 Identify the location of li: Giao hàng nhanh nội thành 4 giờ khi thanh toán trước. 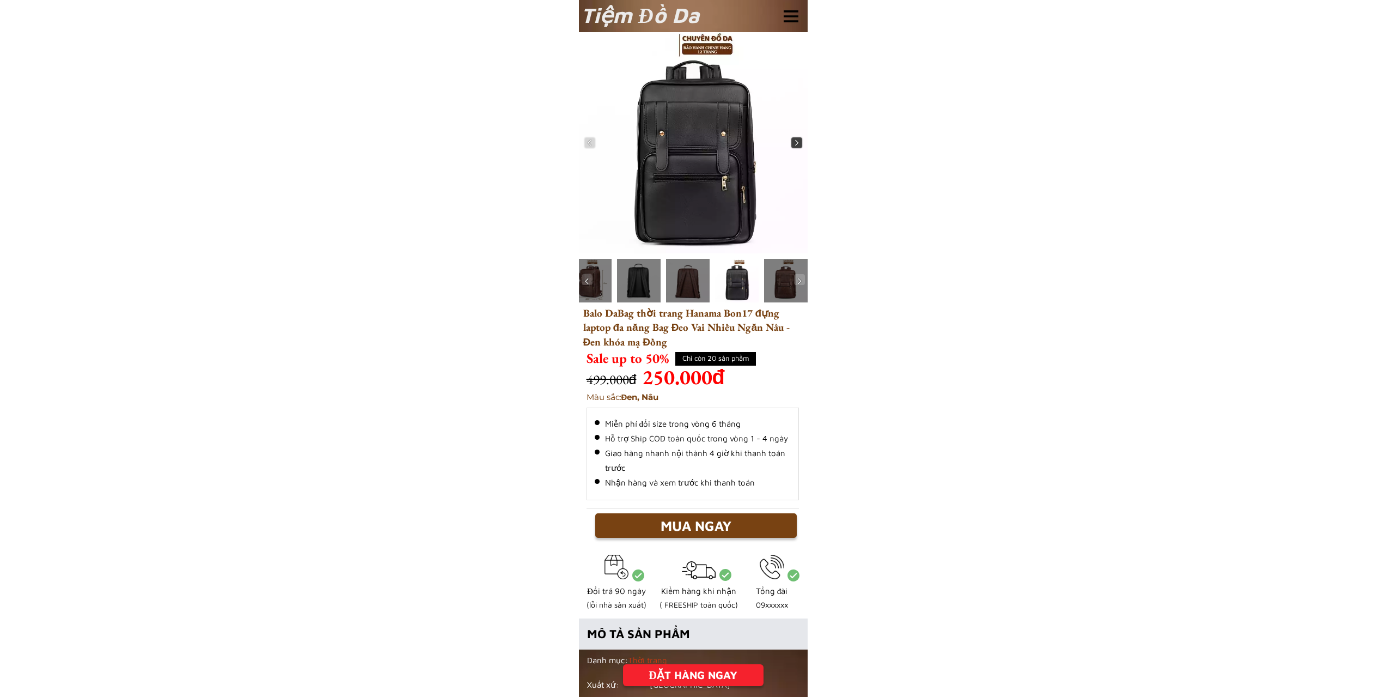
(693, 460).